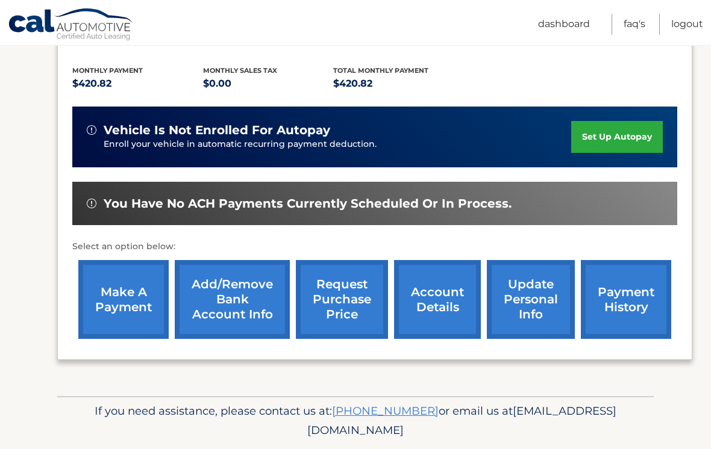 The width and height of the screenshot is (711, 449). I want to click on p: Select an option below:, so click(375, 247).